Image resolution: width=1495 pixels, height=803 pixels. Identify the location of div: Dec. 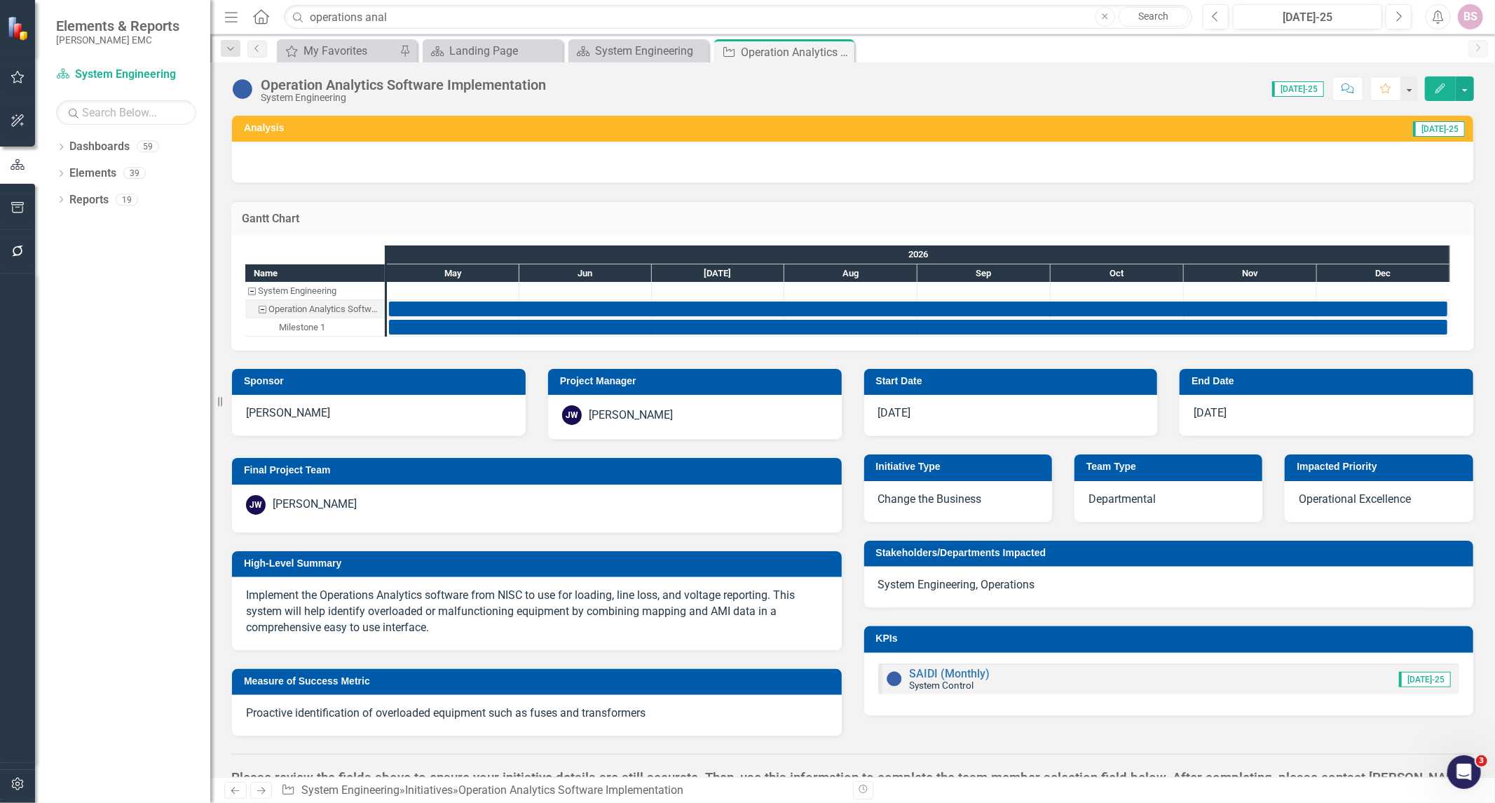
(1384, 273).